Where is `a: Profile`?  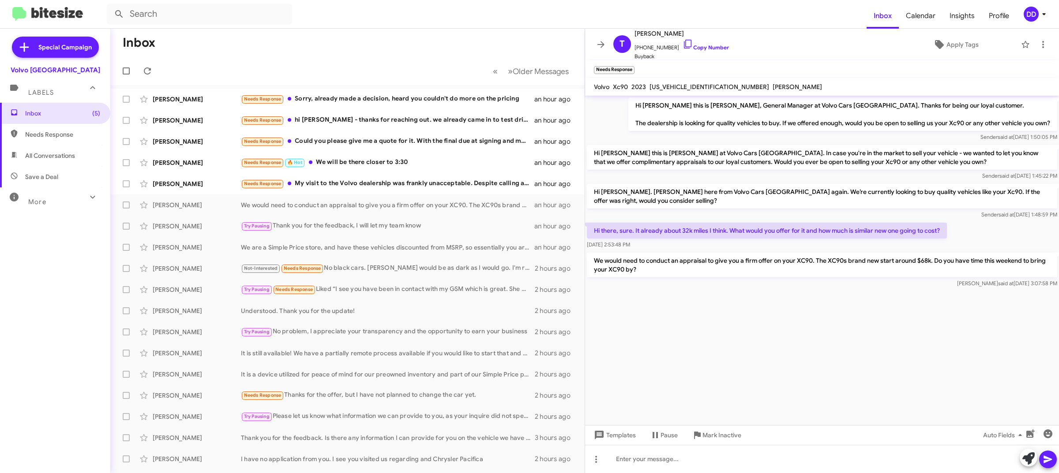
a: Profile is located at coordinates (999, 16).